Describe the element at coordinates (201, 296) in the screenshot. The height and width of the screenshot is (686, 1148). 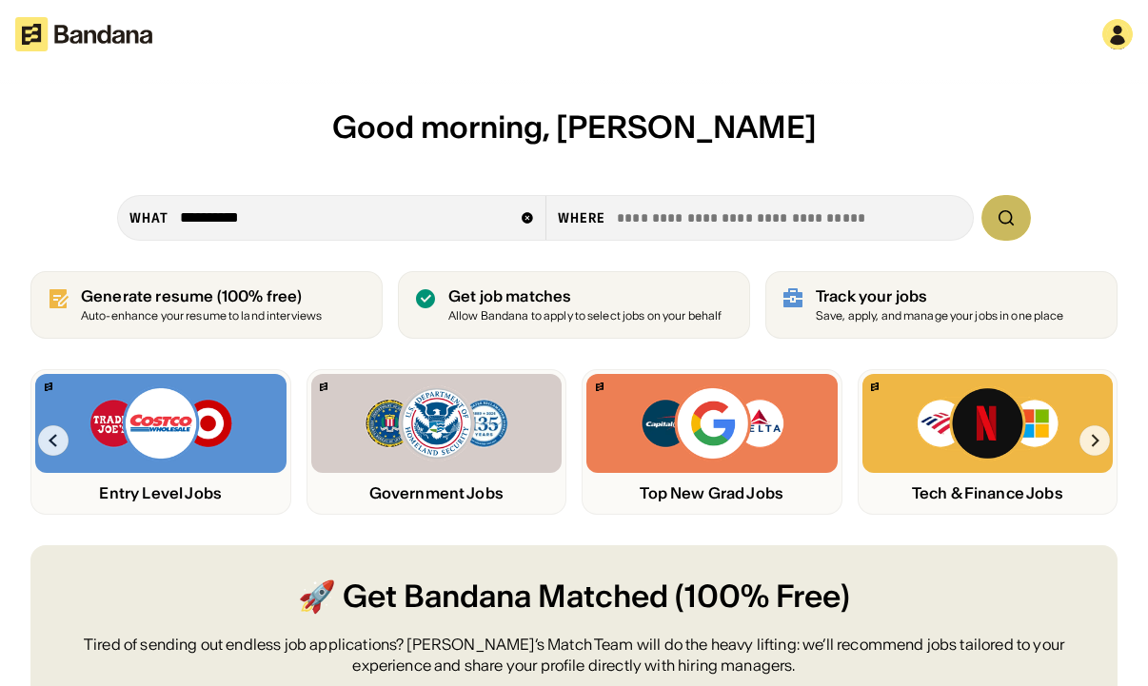
I see `div: Generate resume` at that location.